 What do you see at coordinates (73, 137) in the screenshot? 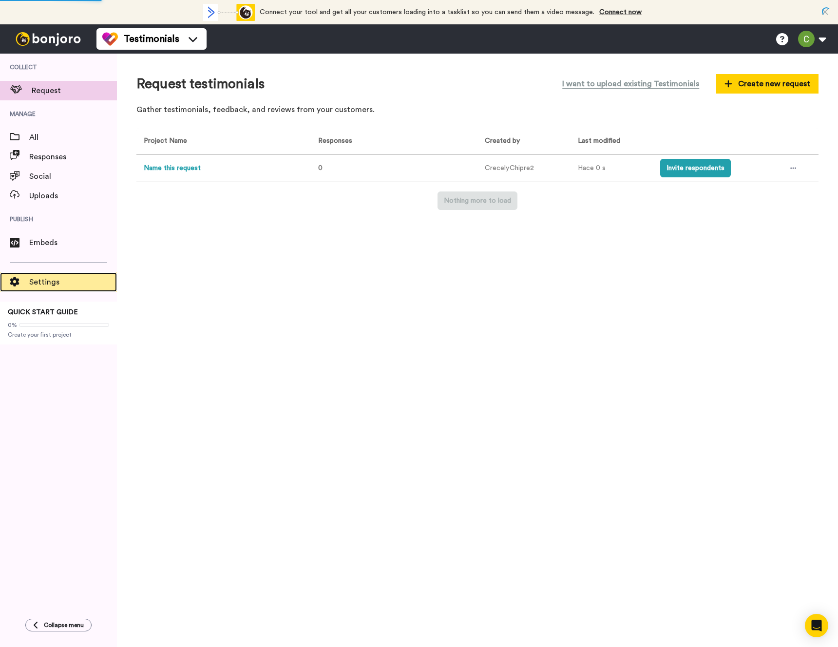
I see `span: All` at bounding box center [73, 137].